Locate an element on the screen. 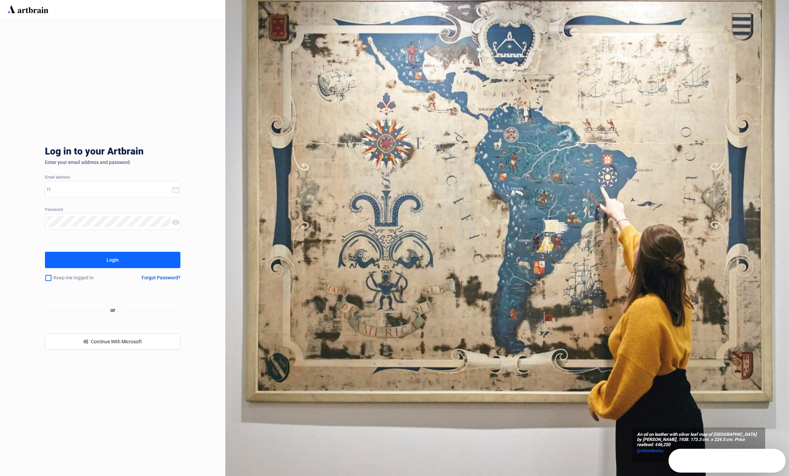  span: @christiesinc is located at coordinates (650, 450).